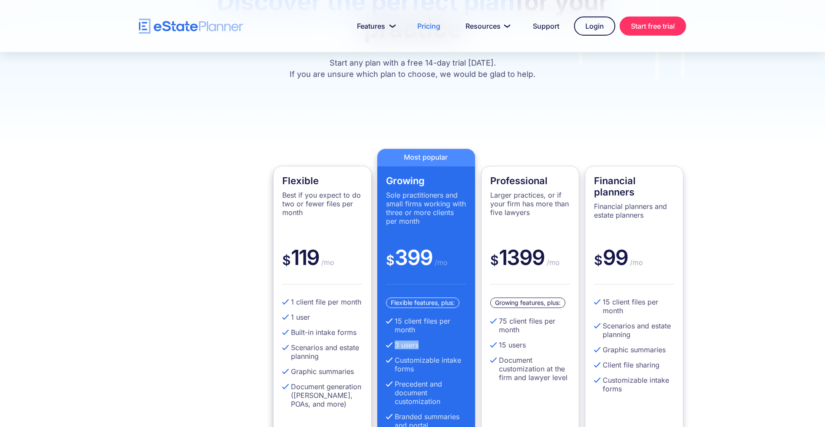 This screenshot has height=427, width=825. I want to click on div: 1399, so click(530, 264).